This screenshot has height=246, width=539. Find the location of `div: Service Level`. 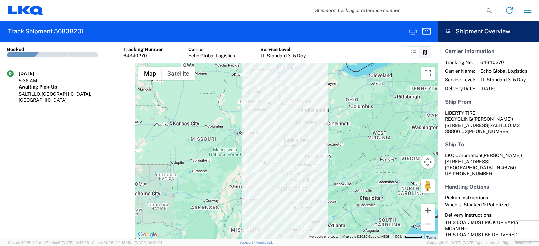

div: Service Level is located at coordinates (283, 50).